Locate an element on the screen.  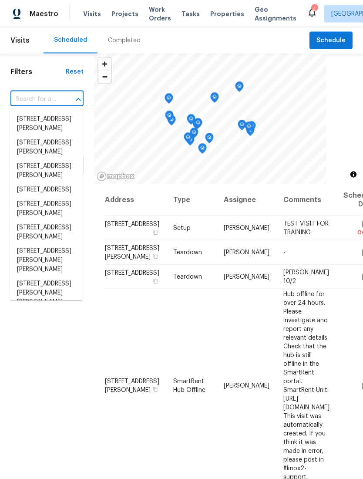
button: Close is located at coordinates (78, 100).